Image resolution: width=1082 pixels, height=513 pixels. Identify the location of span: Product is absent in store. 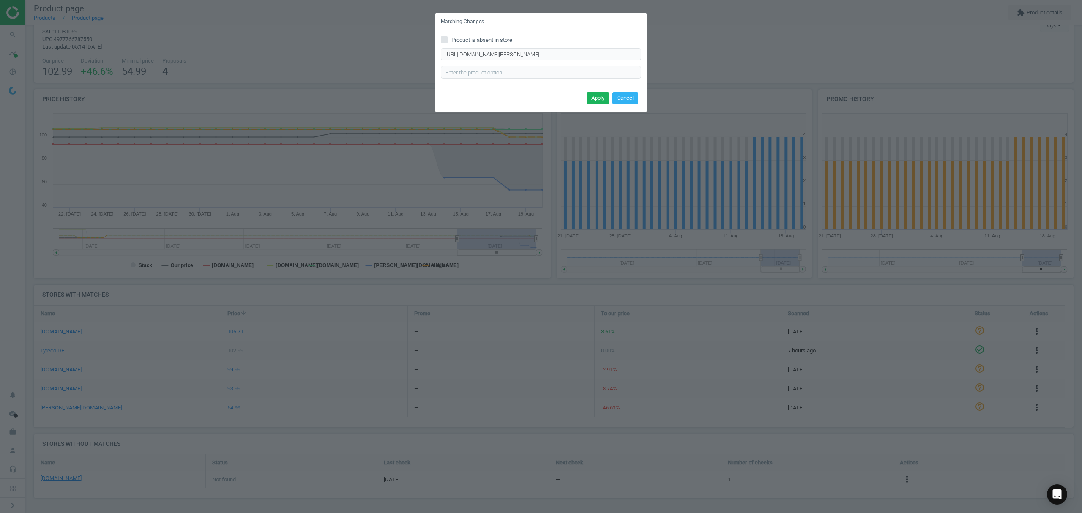
(482, 40).